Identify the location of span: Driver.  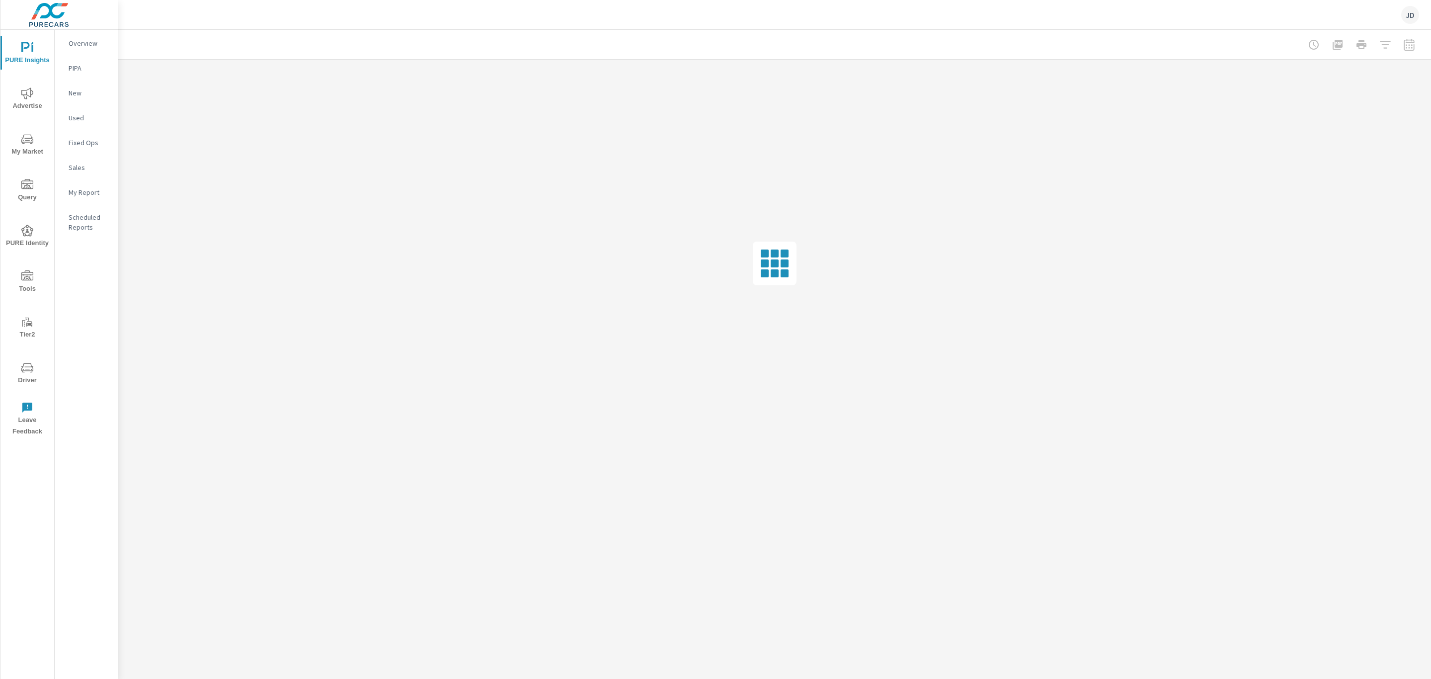
(27, 374).